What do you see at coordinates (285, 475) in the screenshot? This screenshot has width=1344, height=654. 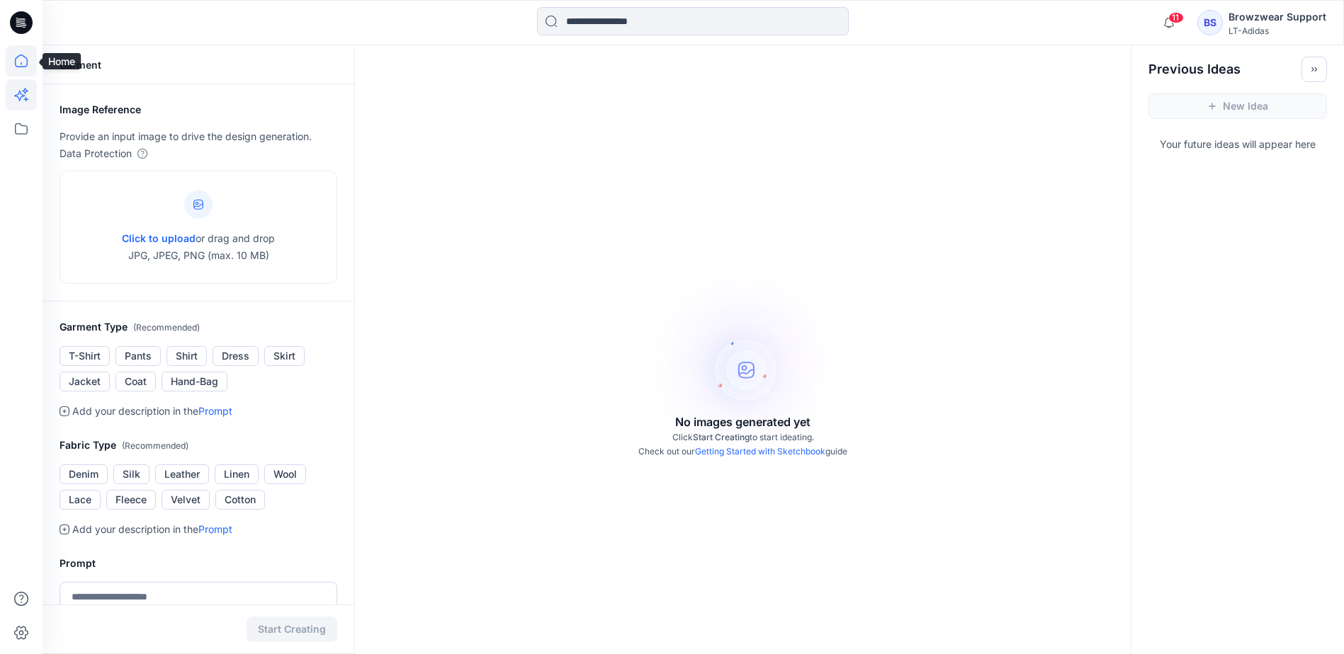 I see `button: Wool` at bounding box center [285, 475].